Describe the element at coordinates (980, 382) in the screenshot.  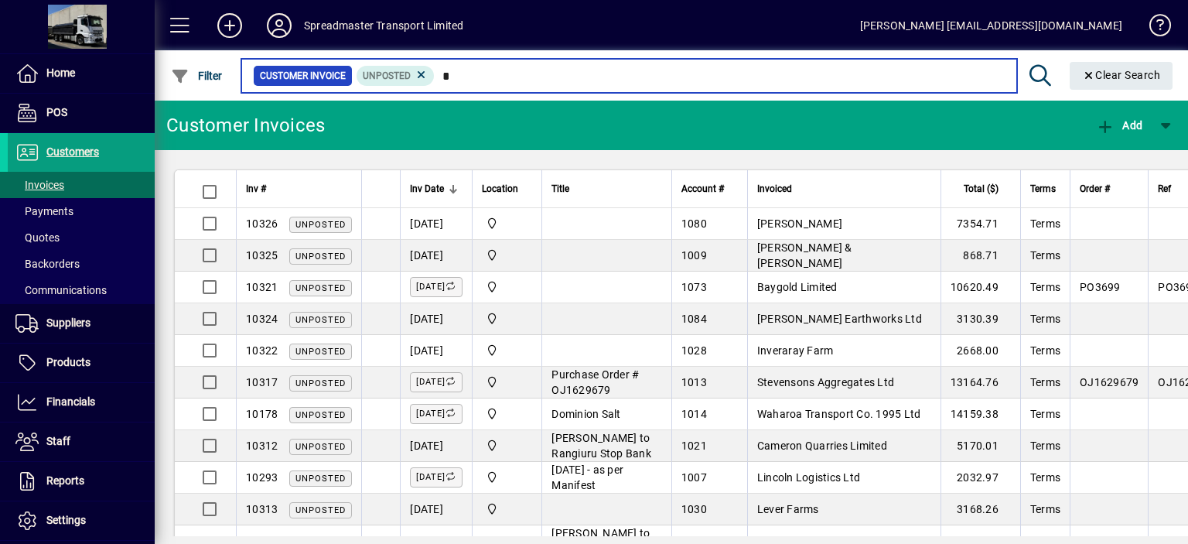
I see `td: 13164.76` at that location.